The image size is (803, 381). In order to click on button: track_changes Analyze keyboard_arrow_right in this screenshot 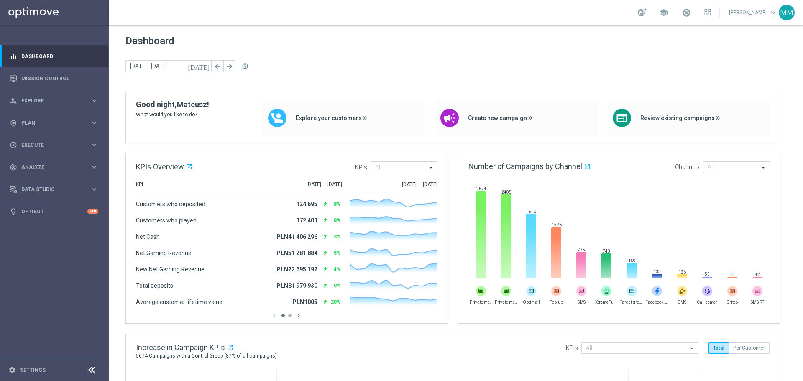, I will do `click(54, 167)`.